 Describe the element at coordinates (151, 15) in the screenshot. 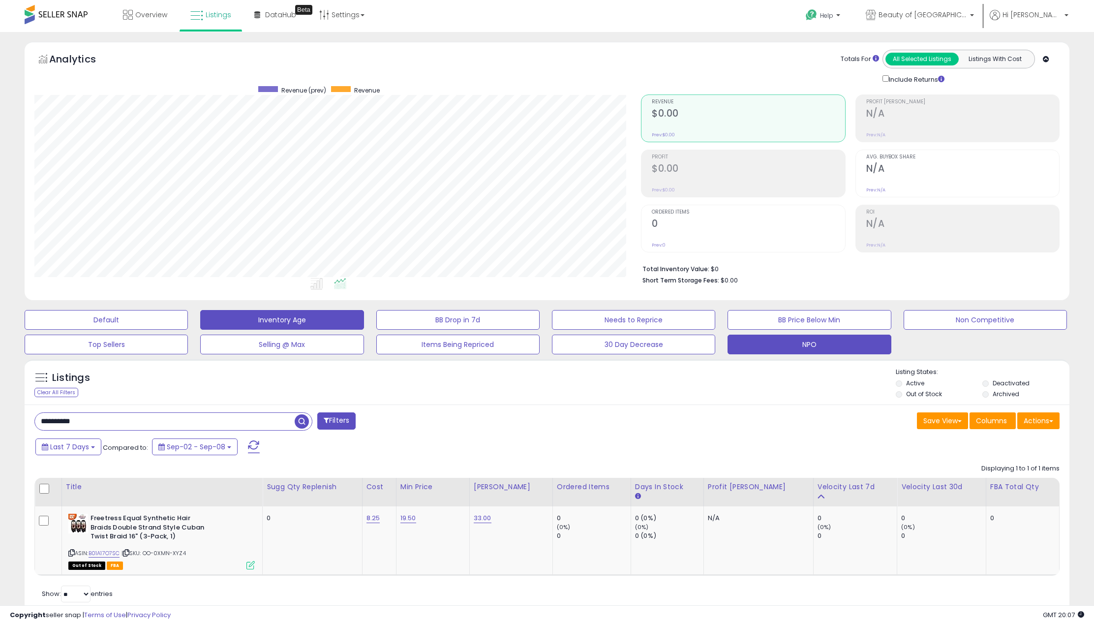

I see `span: Overview` at that location.